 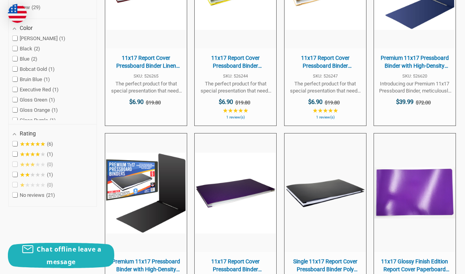 I want to click on img: 11x17 Glossy Finish Edition Report Cover Paperboard Binder Includes Fold-over Metal Fasteners Glo..., so click(x=414, y=193).